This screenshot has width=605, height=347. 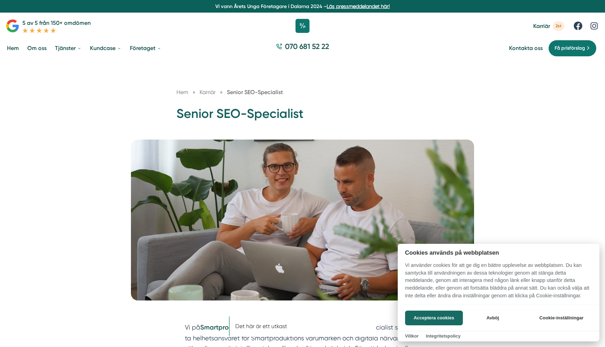 What do you see at coordinates (412, 336) in the screenshot?
I see `a: Villkor` at bounding box center [412, 336].